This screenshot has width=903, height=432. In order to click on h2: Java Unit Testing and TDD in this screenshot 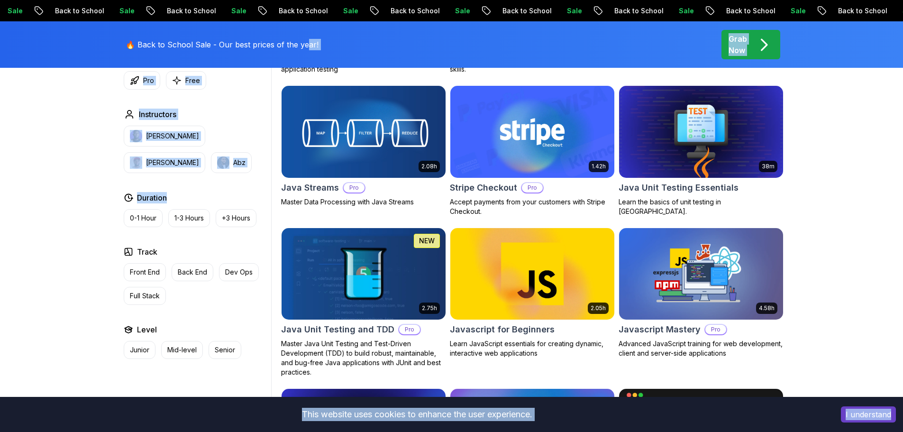, I will do `click(337, 329)`.